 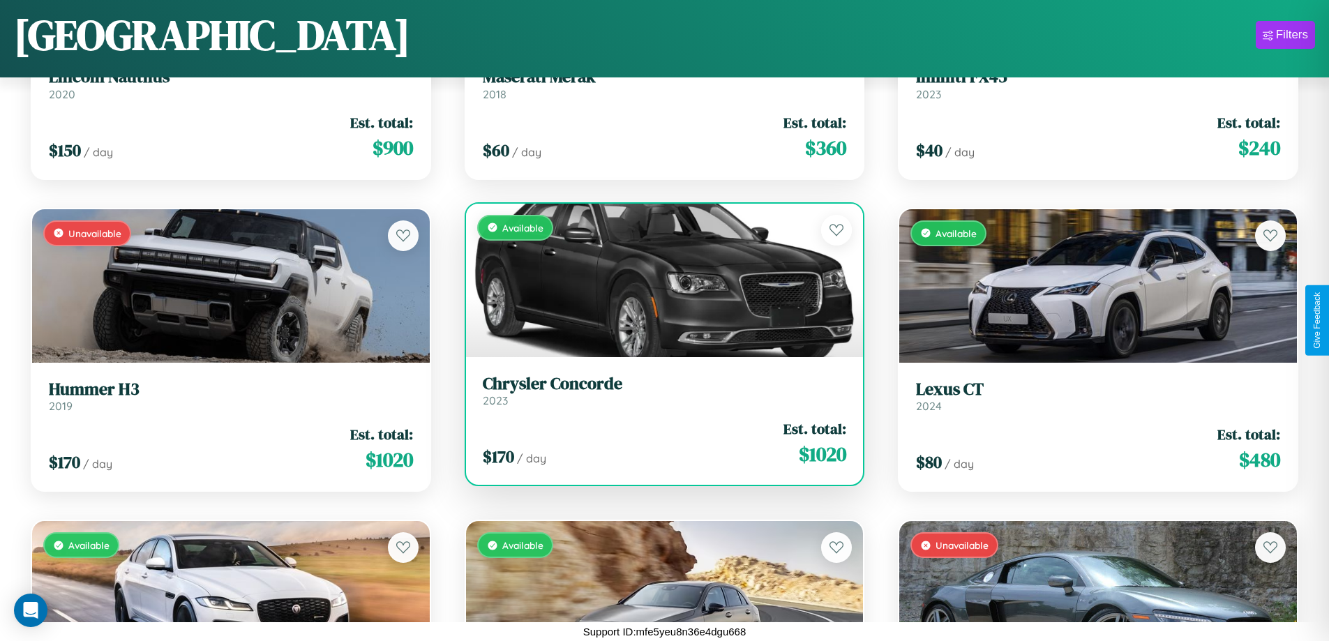 I want to click on span: $ 240, so click(x=1259, y=148).